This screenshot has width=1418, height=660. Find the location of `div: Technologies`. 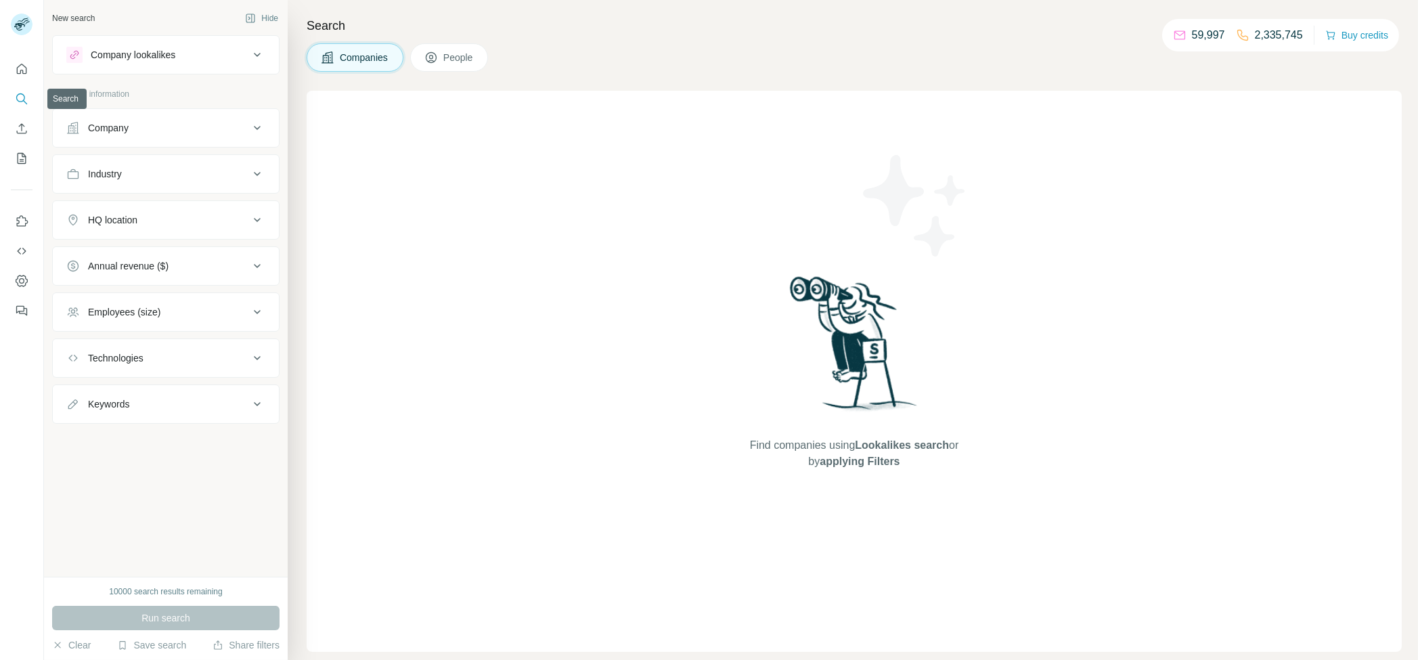

div: Technologies is located at coordinates (116, 358).